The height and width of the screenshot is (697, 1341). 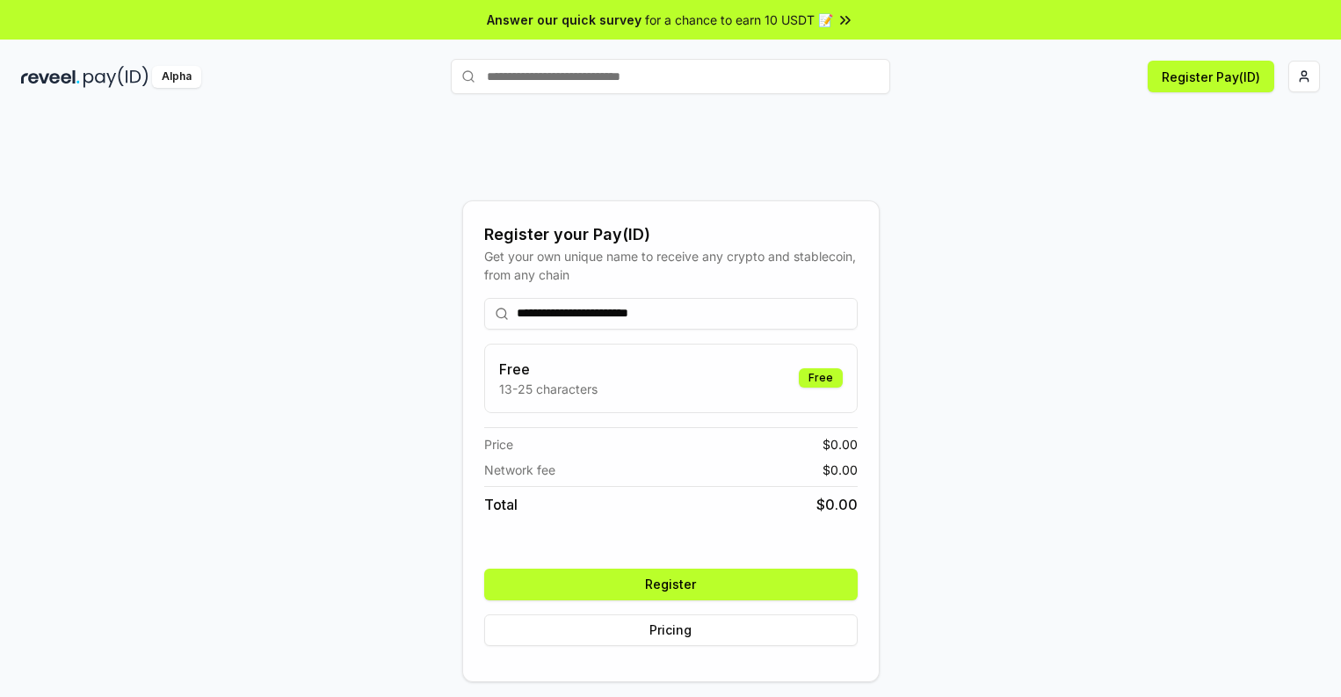 What do you see at coordinates (670, 265) in the screenshot?
I see `div: Get your own unique name to receive any crypto and stablecoin, from any chain` at bounding box center [670, 265].